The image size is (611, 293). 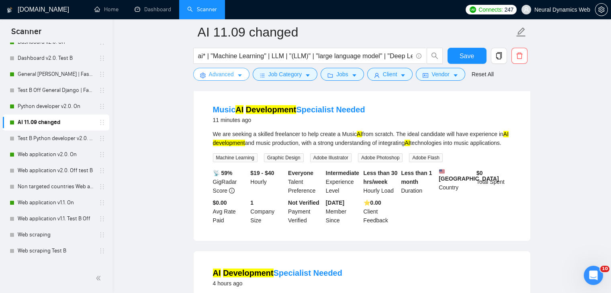 What do you see at coordinates (330, 75) in the screenshot?
I see `span: folder` at bounding box center [330, 75].